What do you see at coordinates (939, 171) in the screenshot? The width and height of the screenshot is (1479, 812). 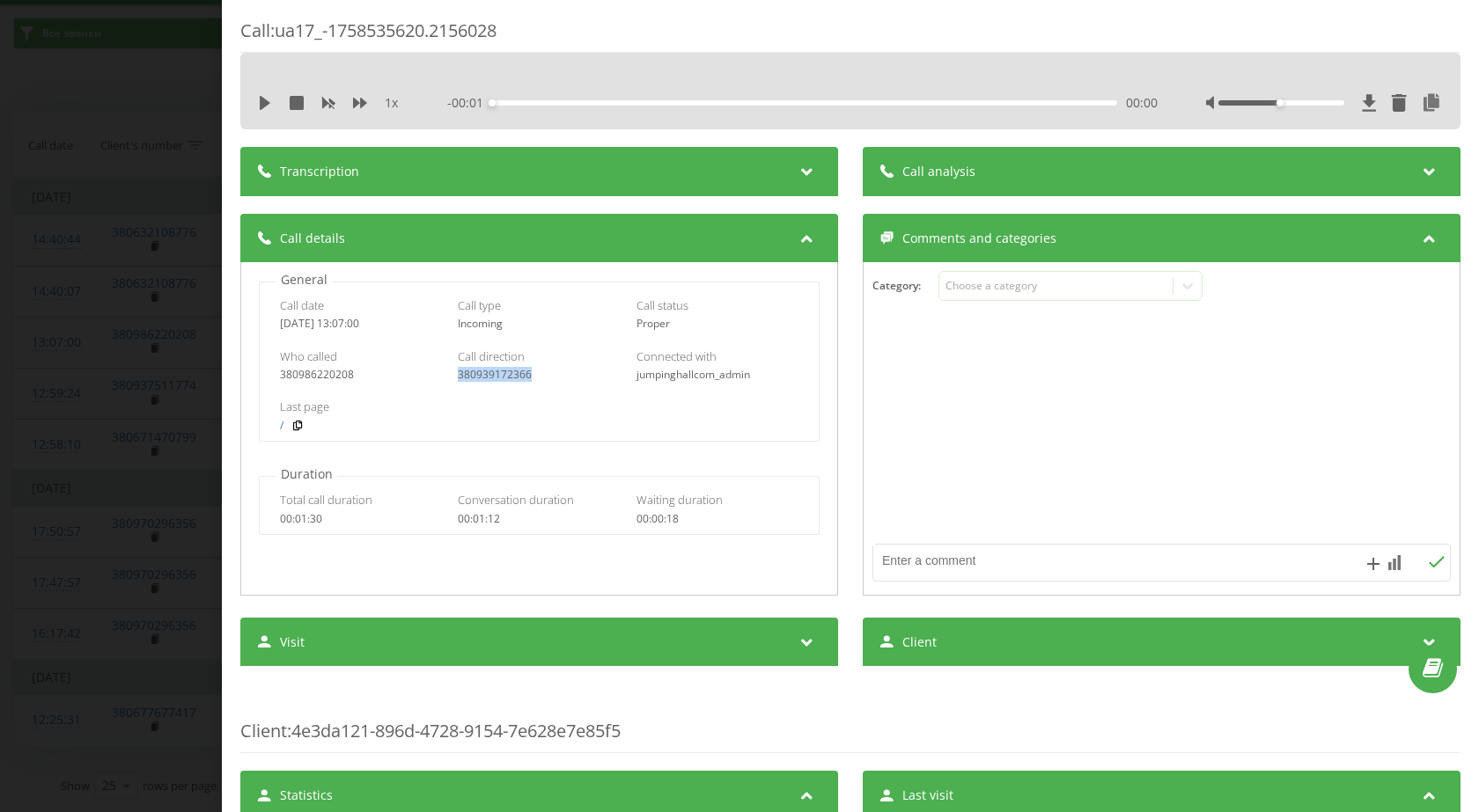 I see `span: Call analysis` at bounding box center [939, 171].